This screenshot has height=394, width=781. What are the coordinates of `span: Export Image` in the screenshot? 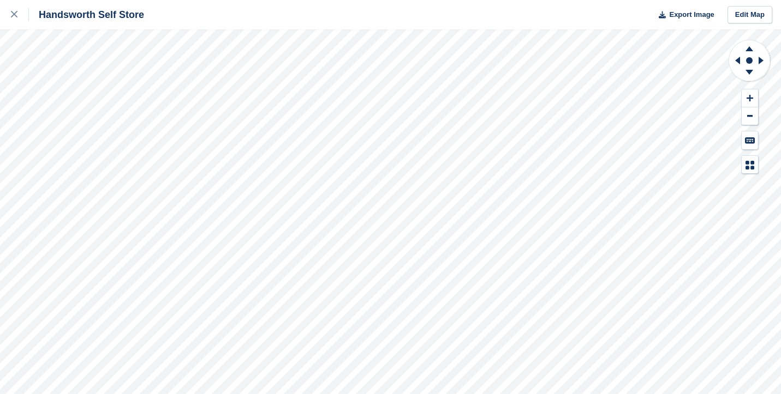 It's located at (691, 15).